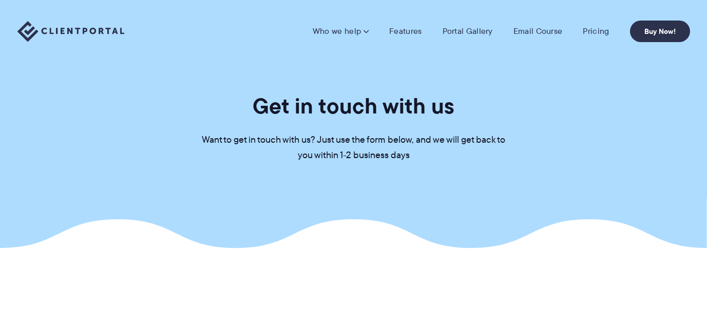 This screenshot has height=325, width=707. What do you see at coordinates (353, 106) in the screenshot?
I see `h1: Get in touch with us` at bounding box center [353, 106].